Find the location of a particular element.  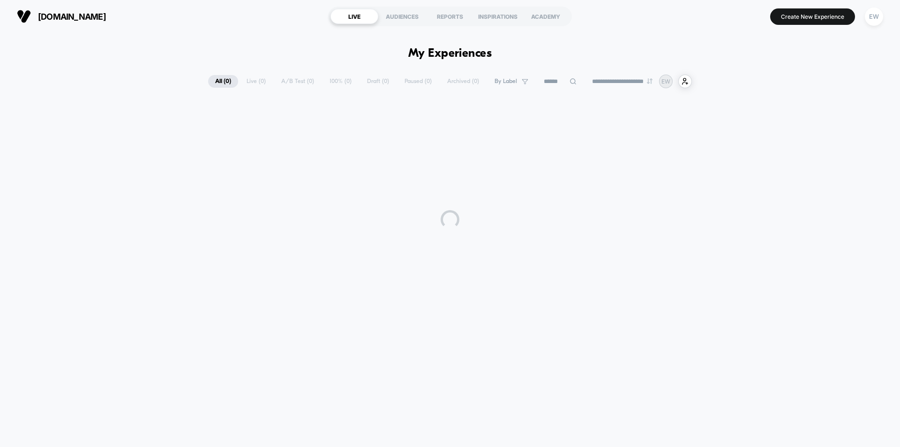

div: INSPIRATIONS is located at coordinates (498, 16).